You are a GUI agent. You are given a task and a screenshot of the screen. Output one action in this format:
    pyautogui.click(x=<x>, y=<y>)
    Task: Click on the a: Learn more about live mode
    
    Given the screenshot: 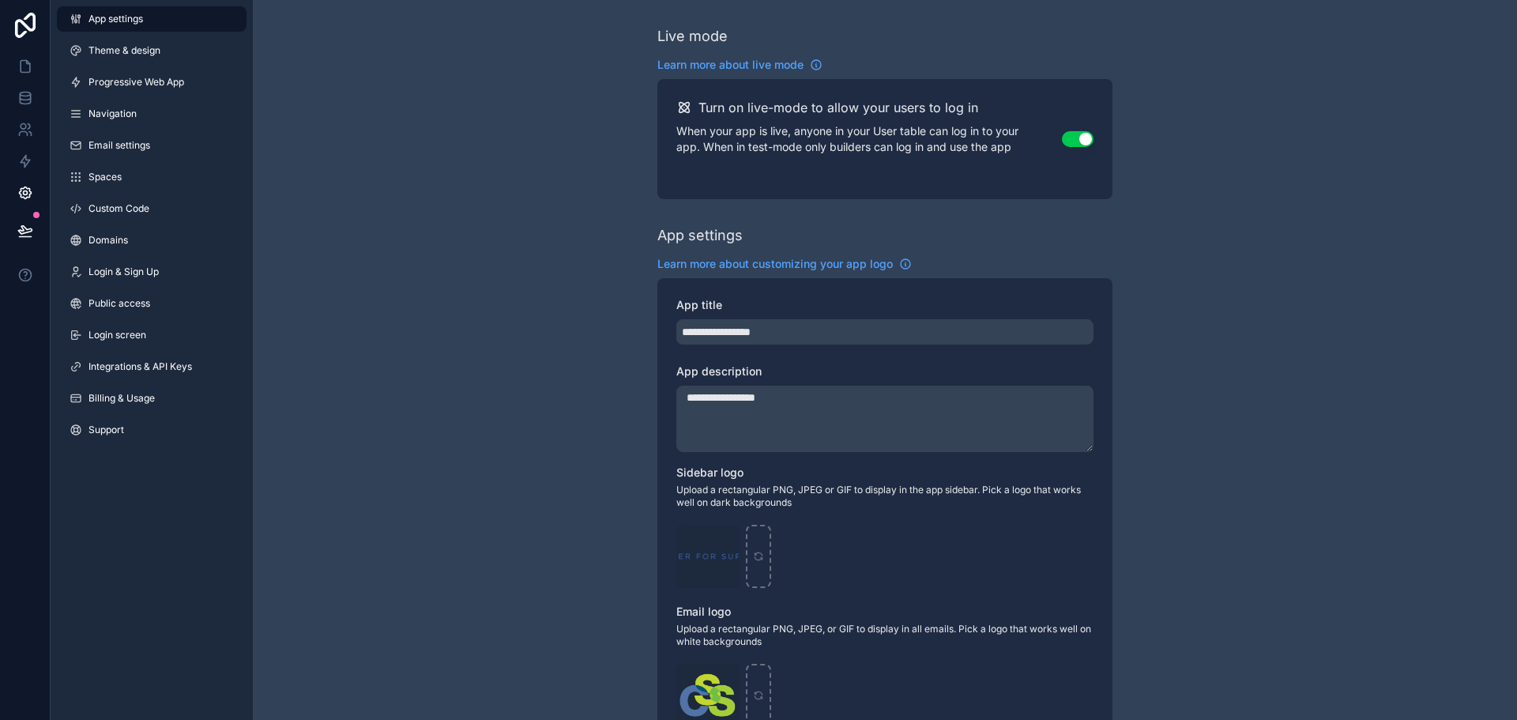 What is the action you would take?
    pyautogui.click(x=739, y=65)
    